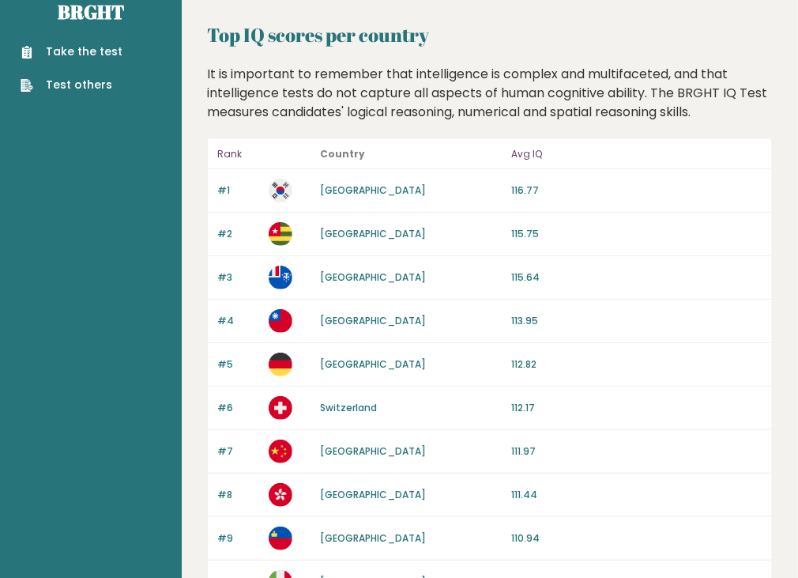 This screenshot has height=578, width=798. What do you see at coordinates (637, 538) in the screenshot?
I see `p: 110.94` at bounding box center [637, 538].